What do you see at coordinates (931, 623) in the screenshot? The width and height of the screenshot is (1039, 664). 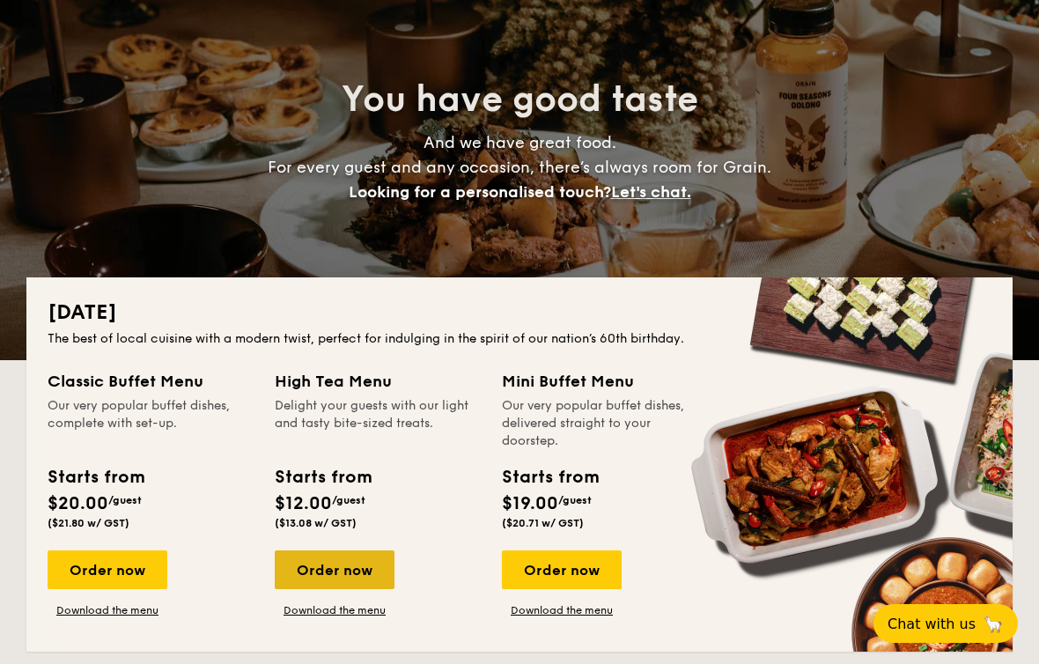 I see `span: Chat with us` at bounding box center [931, 623].